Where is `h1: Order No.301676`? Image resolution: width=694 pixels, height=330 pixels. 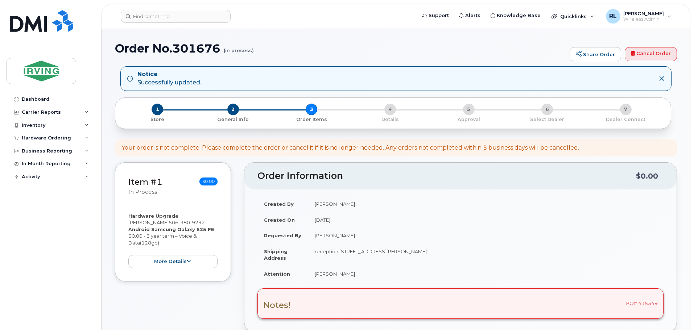
h1: Order No.301676 is located at coordinates (340, 48).